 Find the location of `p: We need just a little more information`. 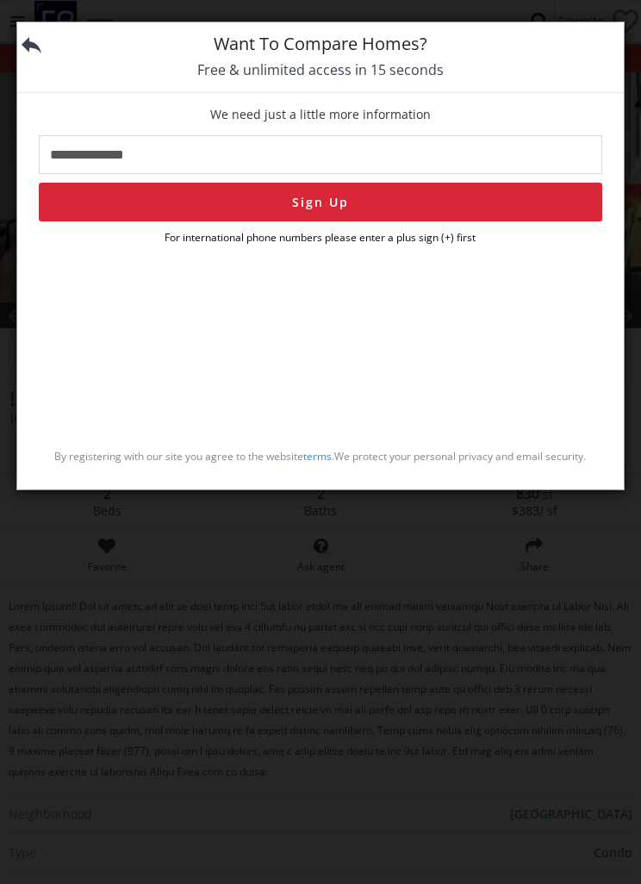

p: We need just a little more information is located at coordinates (320, 115).